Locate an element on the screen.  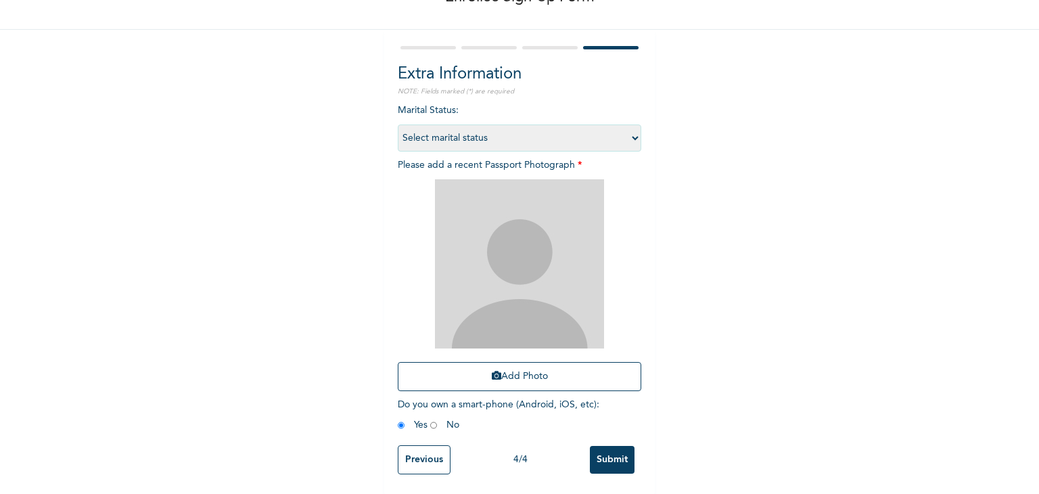
input: Submit is located at coordinates (612, 459).